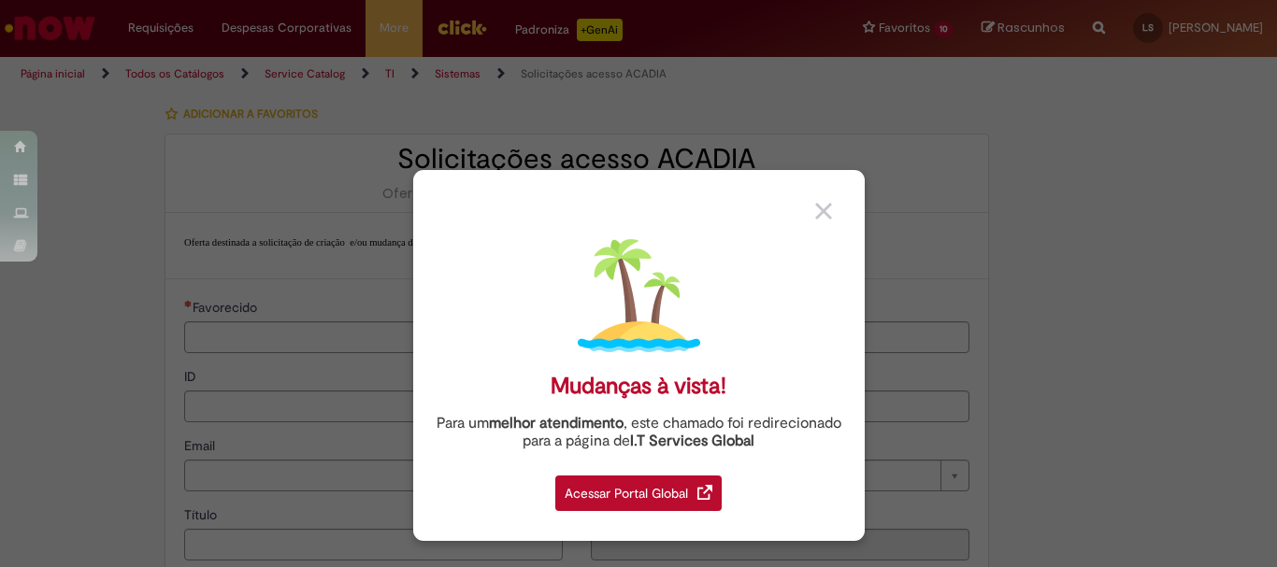  I want to click on strong: melhor atendimento, so click(556, 423).